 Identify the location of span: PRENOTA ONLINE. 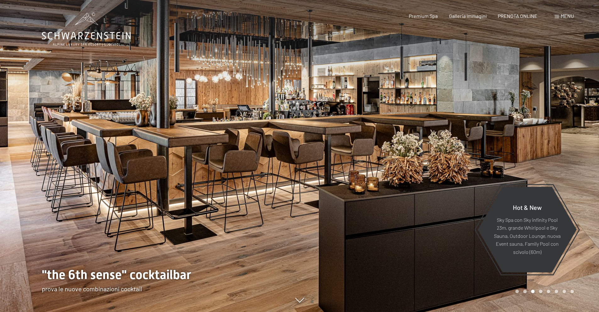
(517, 16).